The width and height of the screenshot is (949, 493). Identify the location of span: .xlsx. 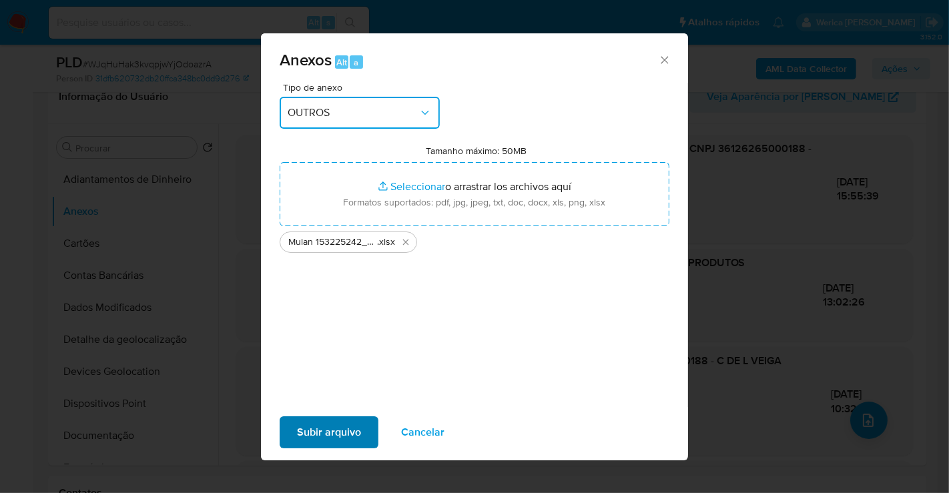
(386, 242).